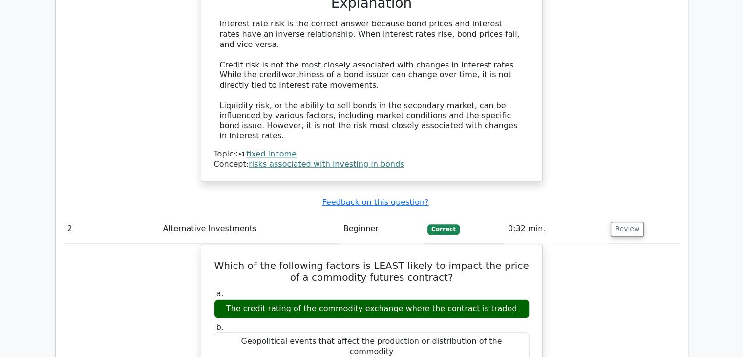  I want to click on div: Topic:, so click(372, 154).